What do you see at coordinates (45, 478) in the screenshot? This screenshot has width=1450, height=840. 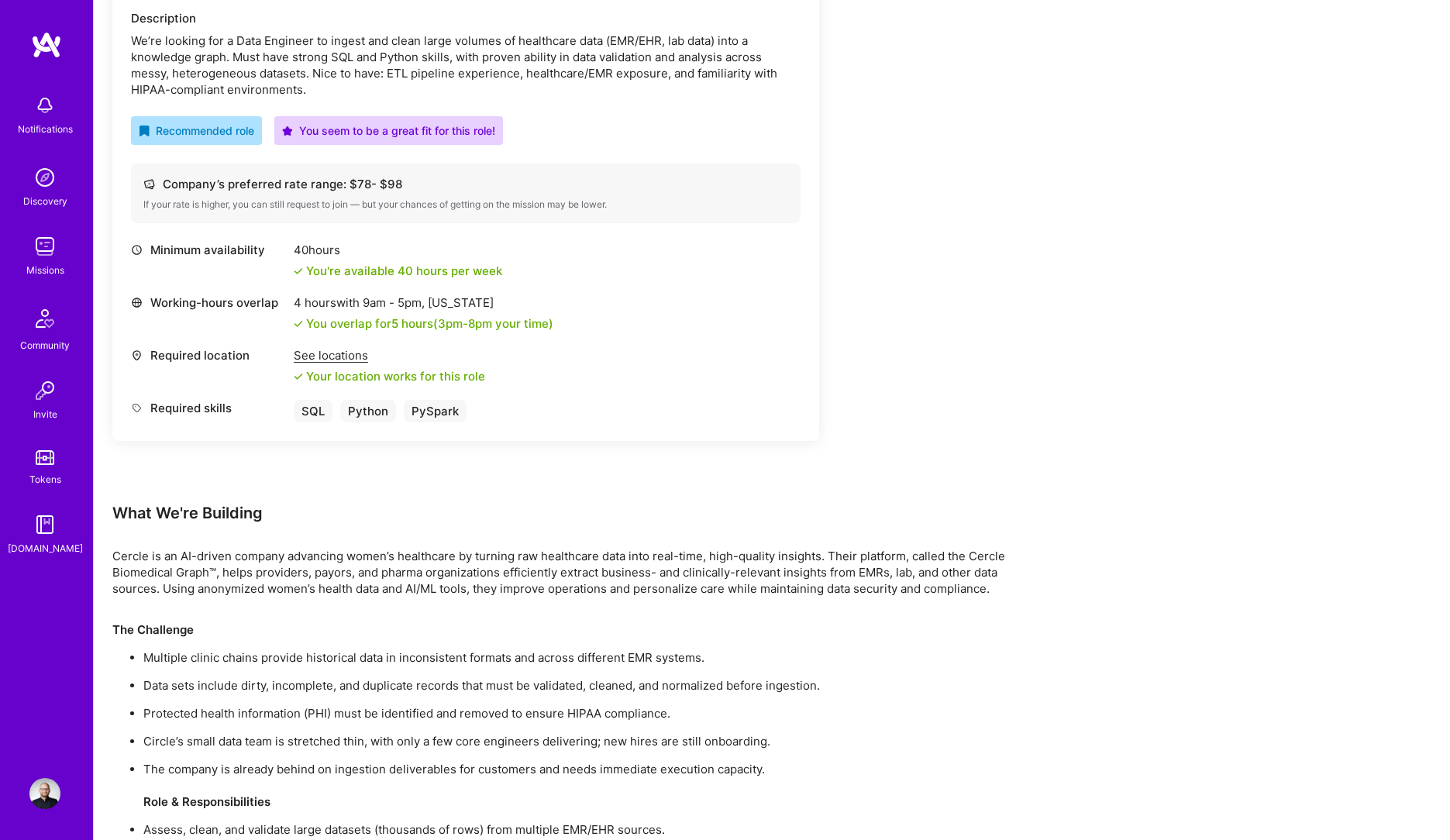 I see `div: Tokens` at bounding box center [45, 478].